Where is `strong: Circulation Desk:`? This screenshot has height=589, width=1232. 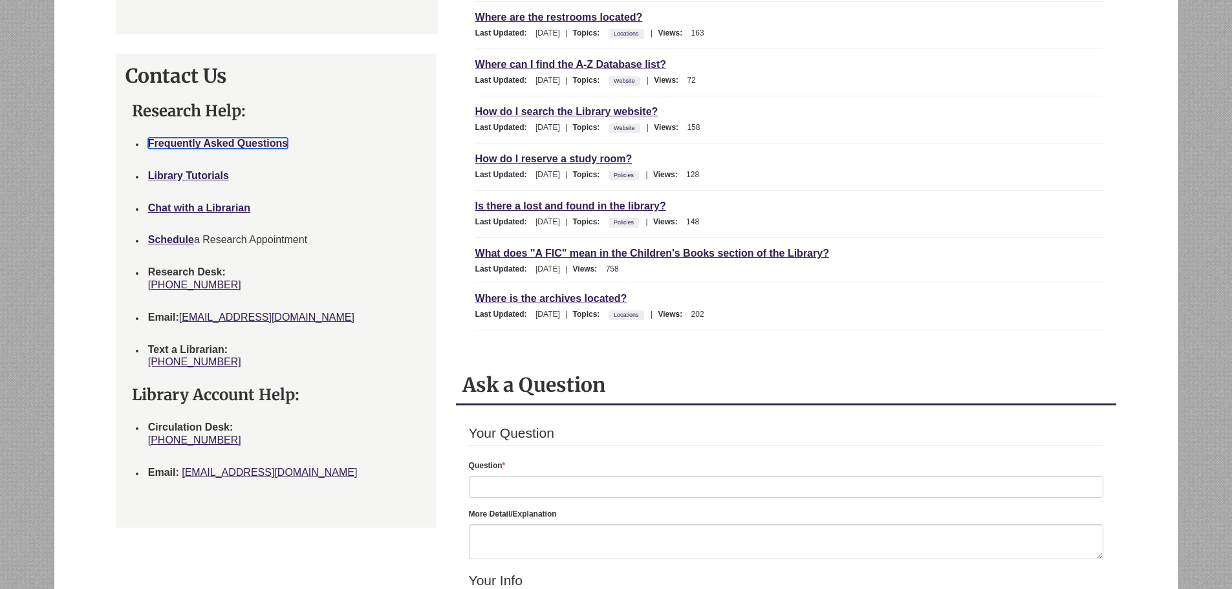 strong: Circulation Desk: is located at coordinates (191, 427).